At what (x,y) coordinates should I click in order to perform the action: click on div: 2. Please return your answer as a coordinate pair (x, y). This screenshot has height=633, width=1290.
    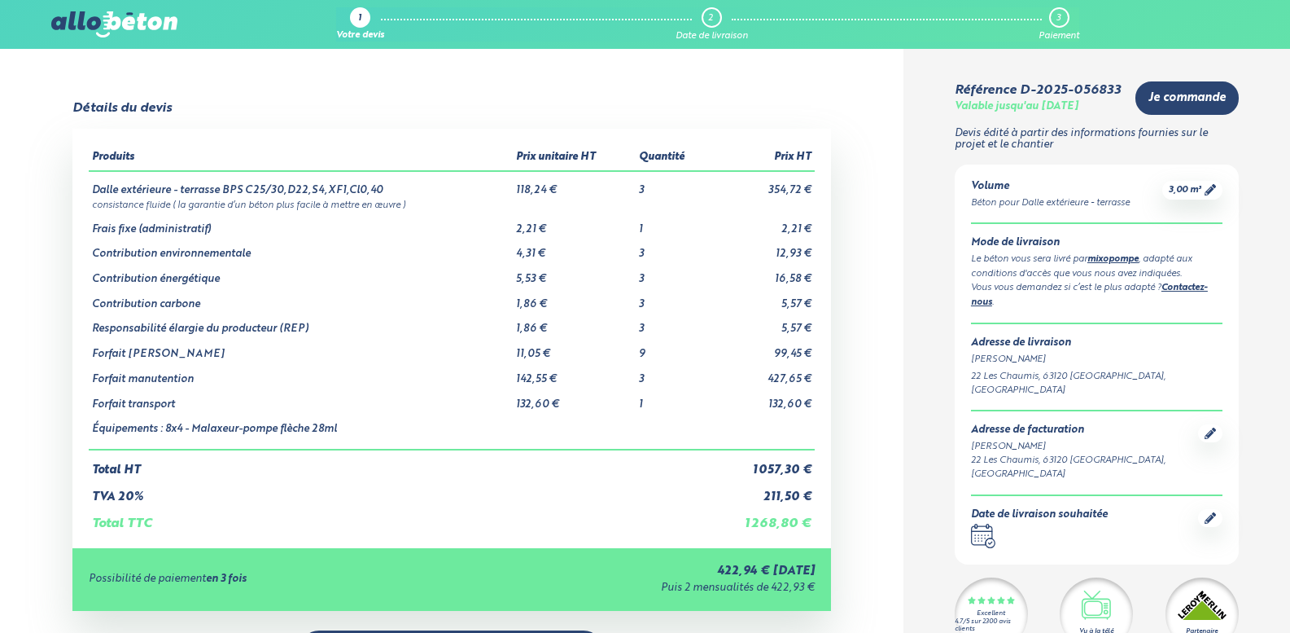
    Looking at the image, I should click on (711, 18).